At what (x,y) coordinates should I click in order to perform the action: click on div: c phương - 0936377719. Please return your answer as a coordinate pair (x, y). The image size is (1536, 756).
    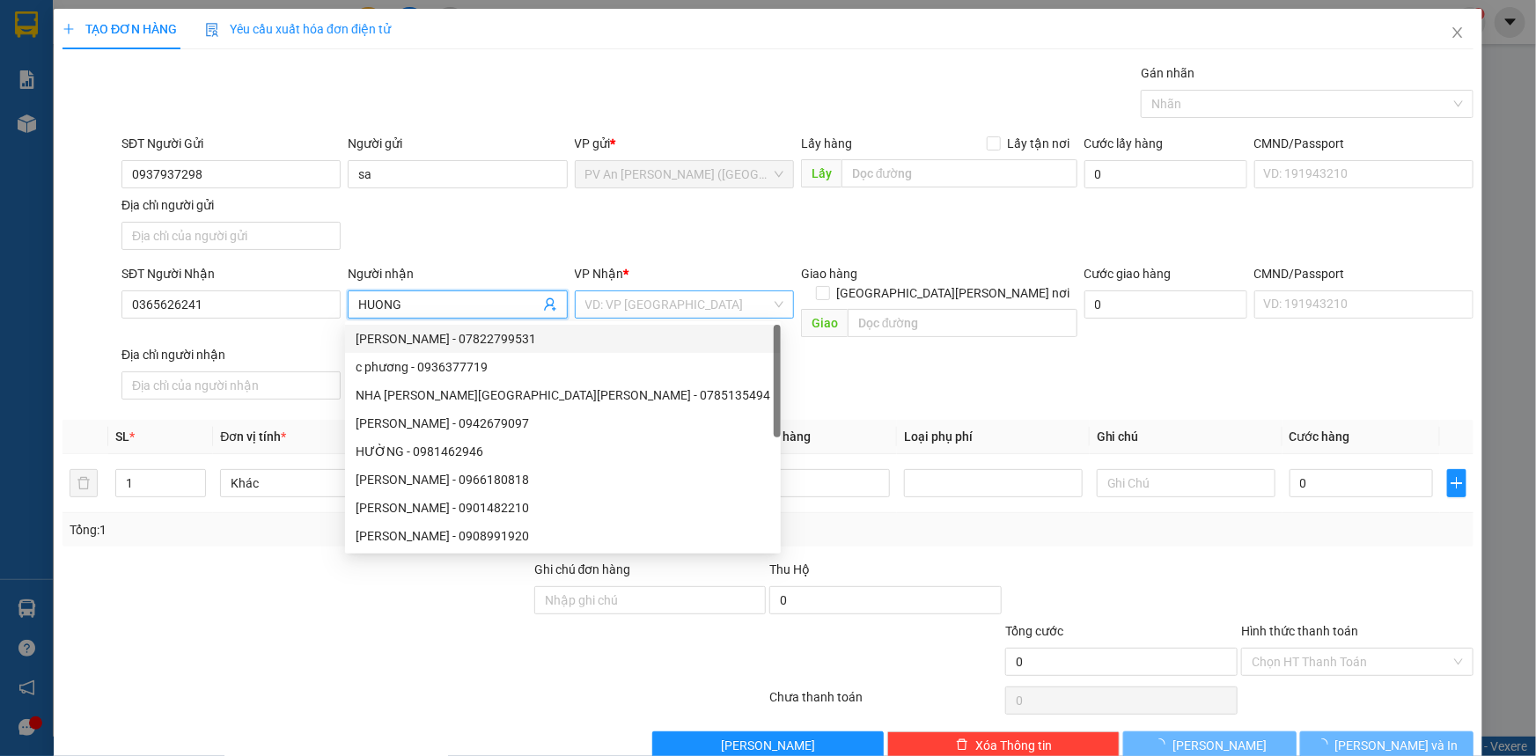
    Looking at the image, I should click on (562, 367).